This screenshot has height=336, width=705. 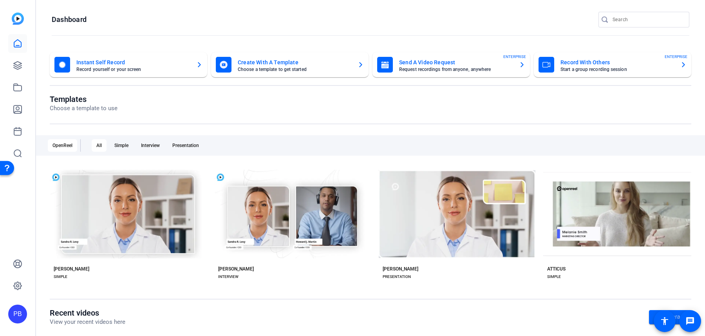 I want to click on div: PB, so click(x=18, y=314).